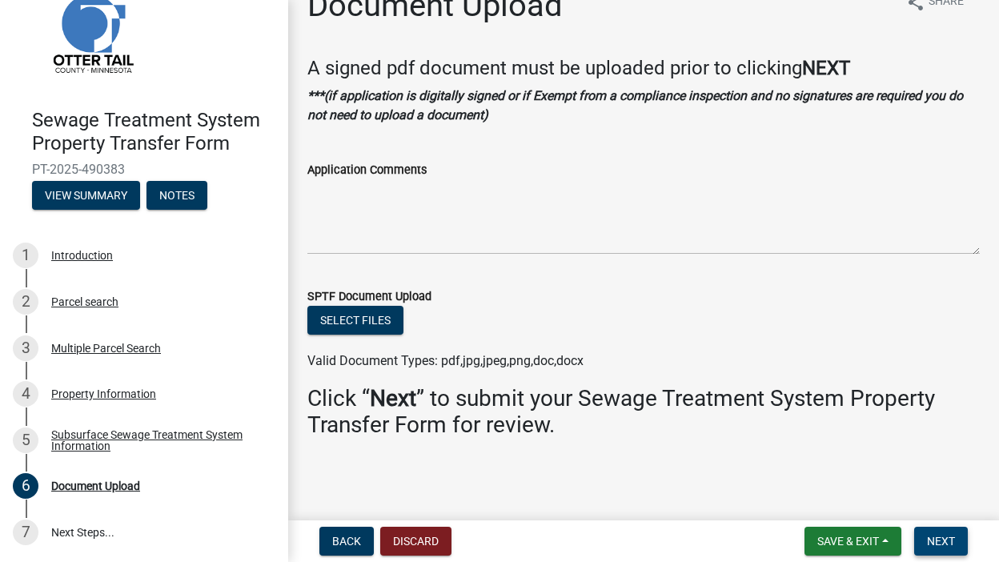 The image size is (999, 562). What do you see at coordinates (346, 541) in the screenshot?
I see `button: Back` at bounding box center [346, 541].